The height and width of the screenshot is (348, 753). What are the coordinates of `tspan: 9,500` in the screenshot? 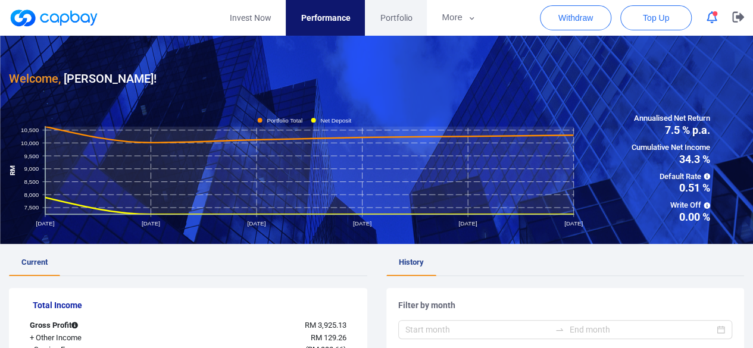 It's located at (32, 155).